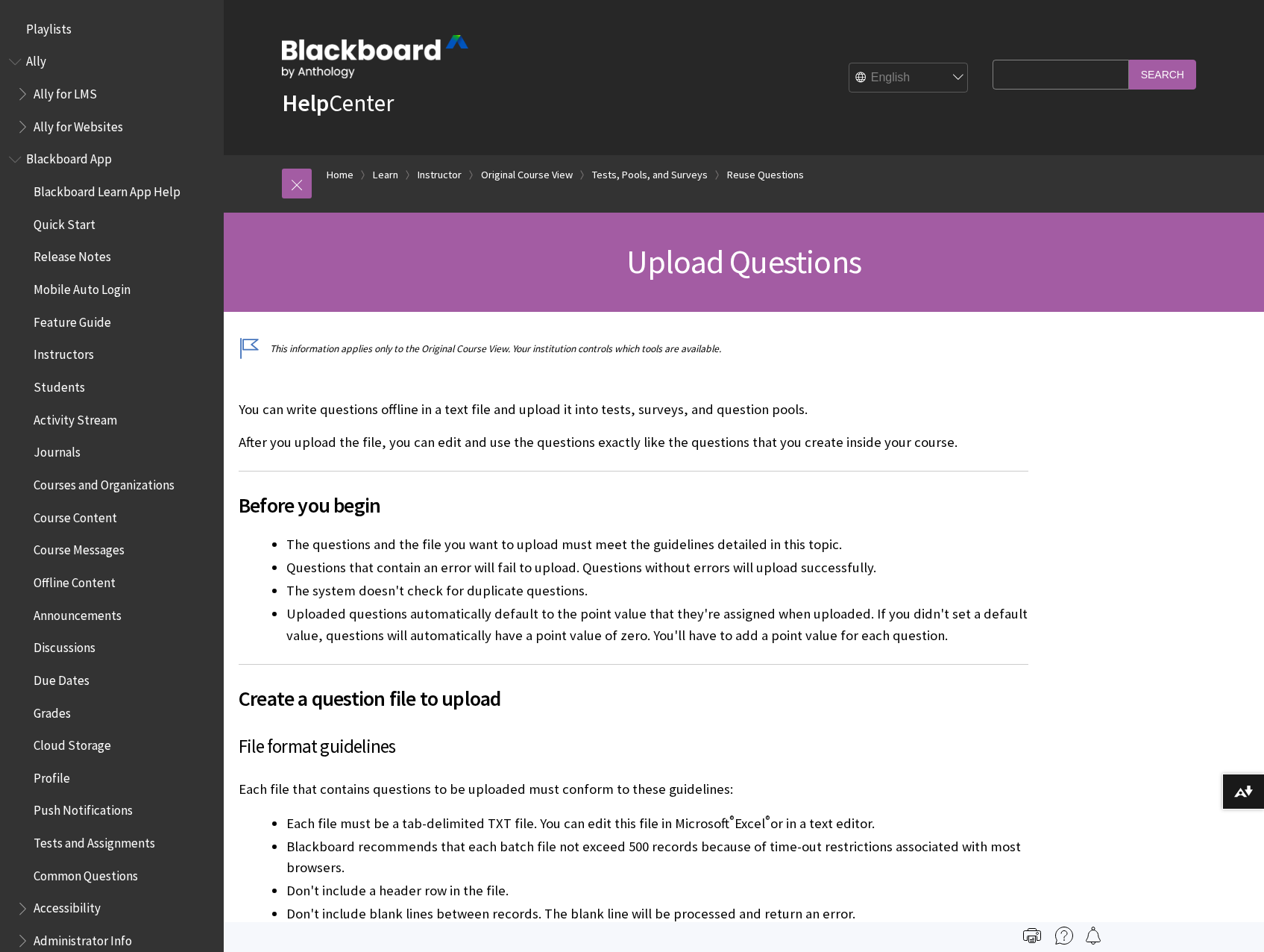 This screenshot has width=1264, height=952. Describe the element at coordinates (765, 175) in the screenshot. I see `a: Reuse Questions` at that location.